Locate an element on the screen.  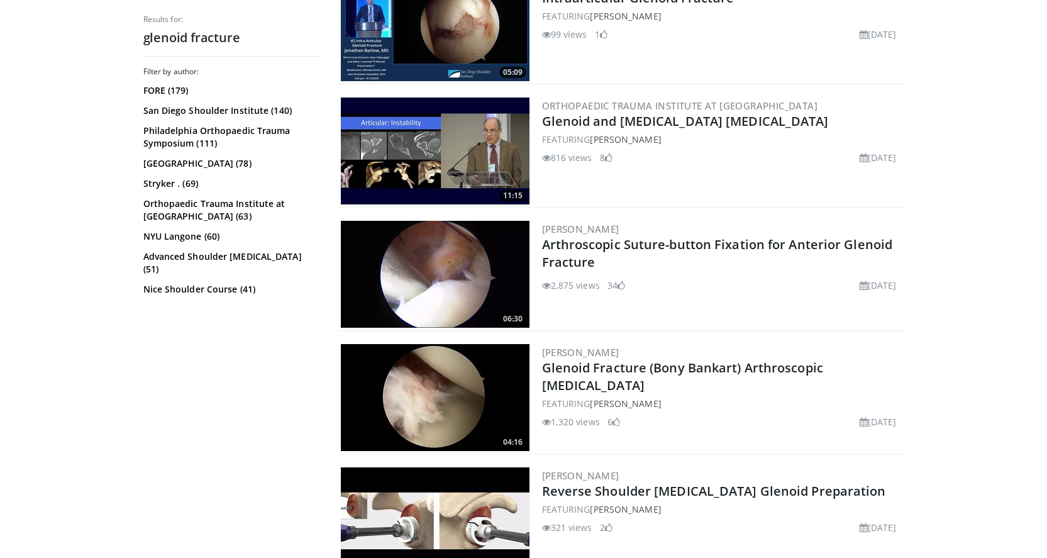
span: 11:15 is located at coordinates (513, 196).